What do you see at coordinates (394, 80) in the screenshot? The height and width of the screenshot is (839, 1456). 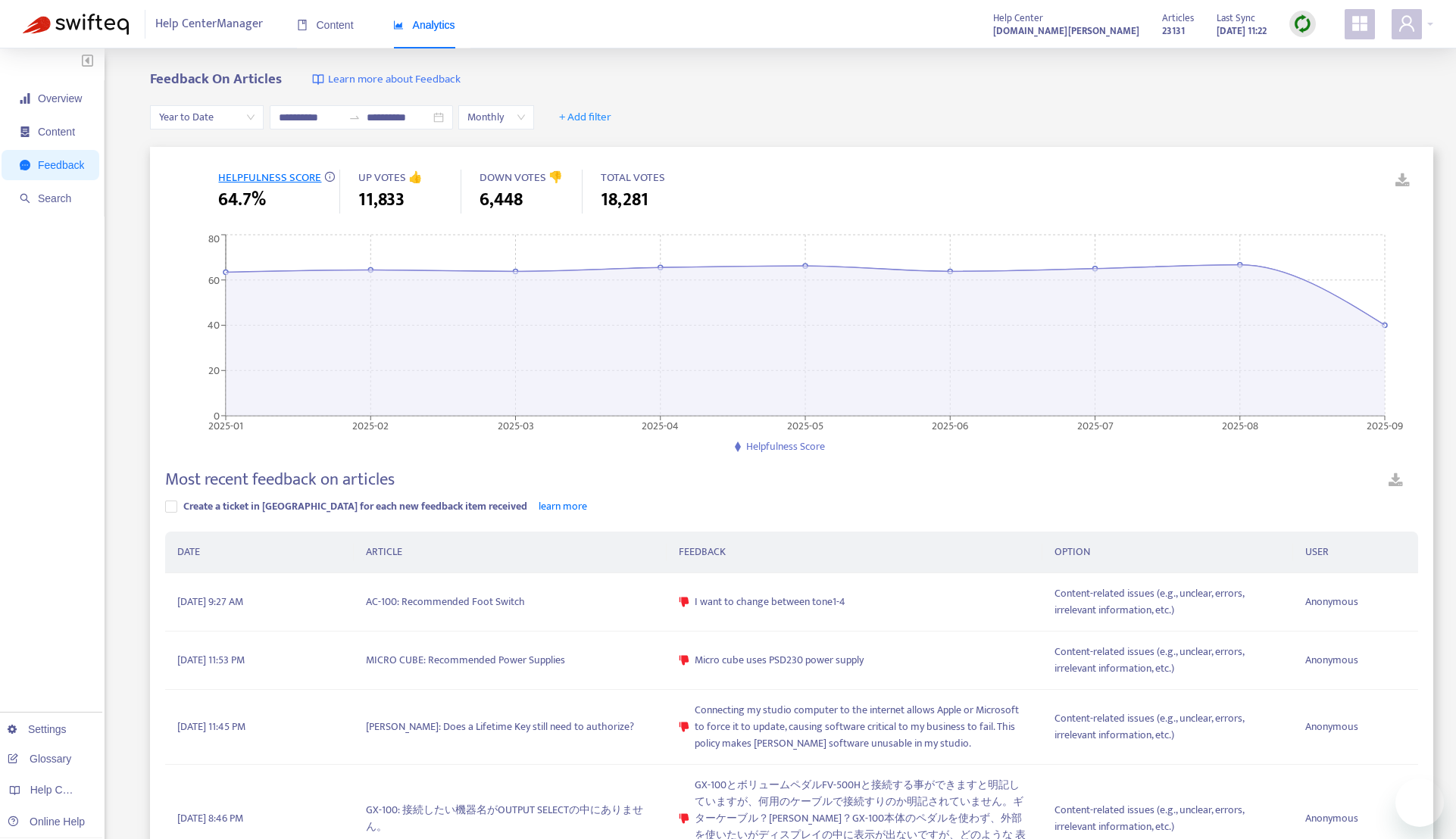 I see `span: Learn more about Feedback` at bounding box center [394, 80].